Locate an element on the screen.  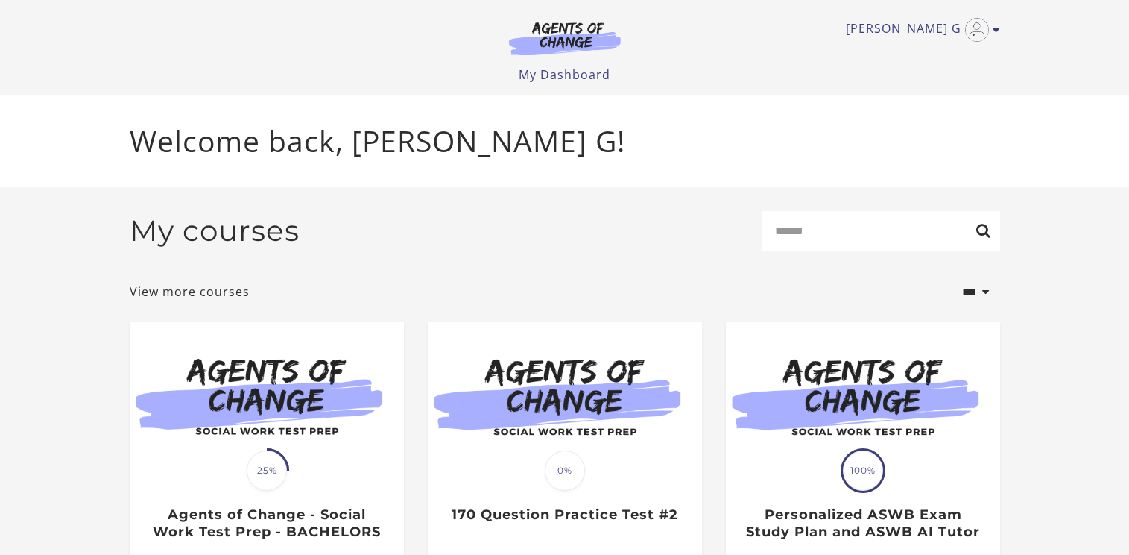
a: My Dashboard is located at coordinates (564, 75).